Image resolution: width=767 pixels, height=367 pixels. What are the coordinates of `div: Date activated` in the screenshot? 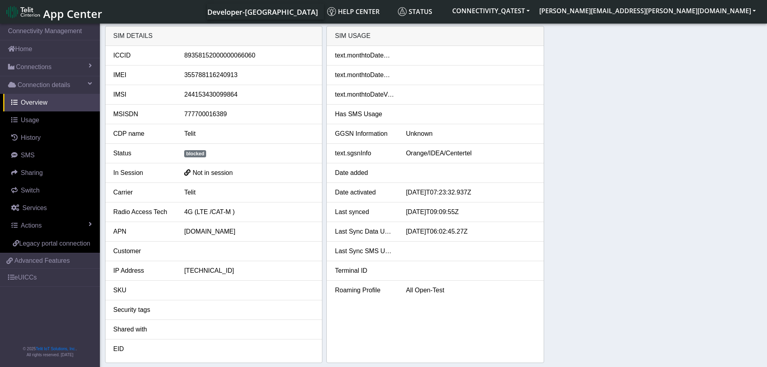 It's located at (364, 193).